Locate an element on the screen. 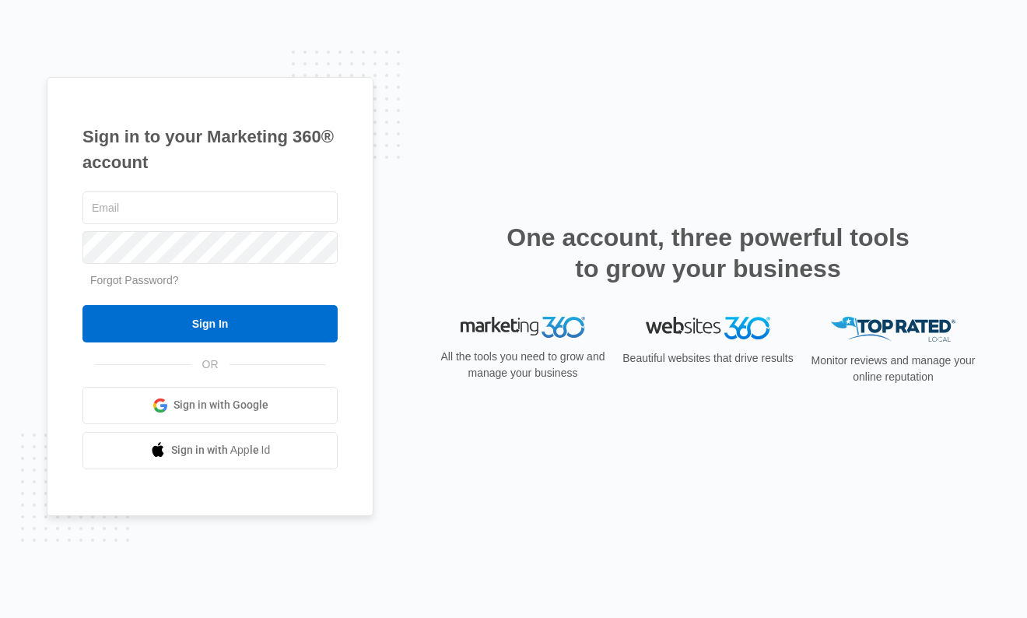 The width and height of the screenshot is (1027, 618). h1: Sign in to your Marketing 360® account is located at coordinates (210, 149).